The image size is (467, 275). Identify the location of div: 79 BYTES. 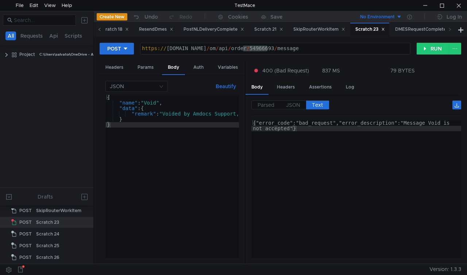
(403, 70).